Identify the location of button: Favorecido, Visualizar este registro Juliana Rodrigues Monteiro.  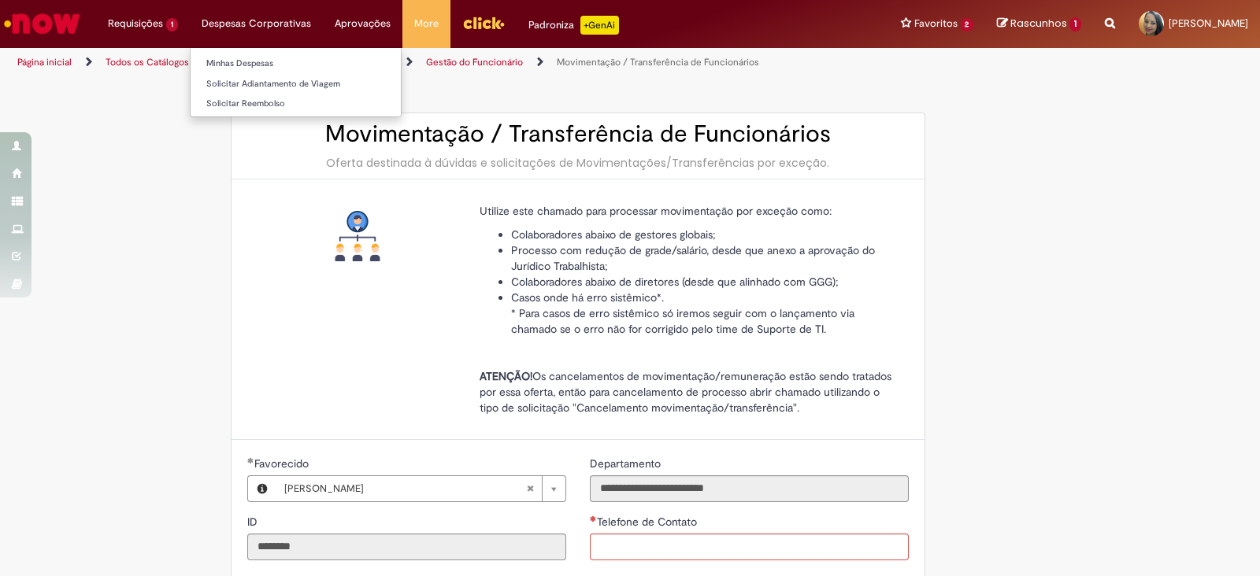
(262, 489).